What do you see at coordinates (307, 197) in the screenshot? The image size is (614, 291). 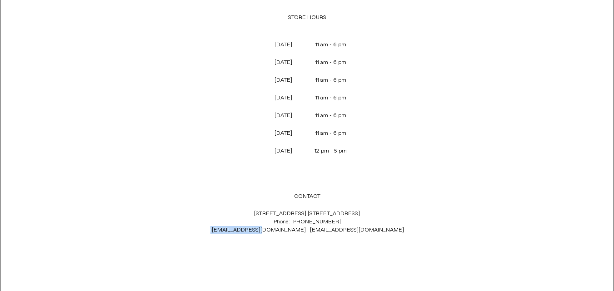 I see `p: CONTACT` at bounding box center [307, 197].